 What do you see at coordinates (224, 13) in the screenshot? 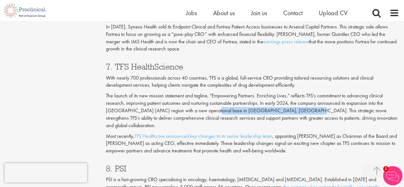
I see `a: About us` at bounding box center [224, 13].